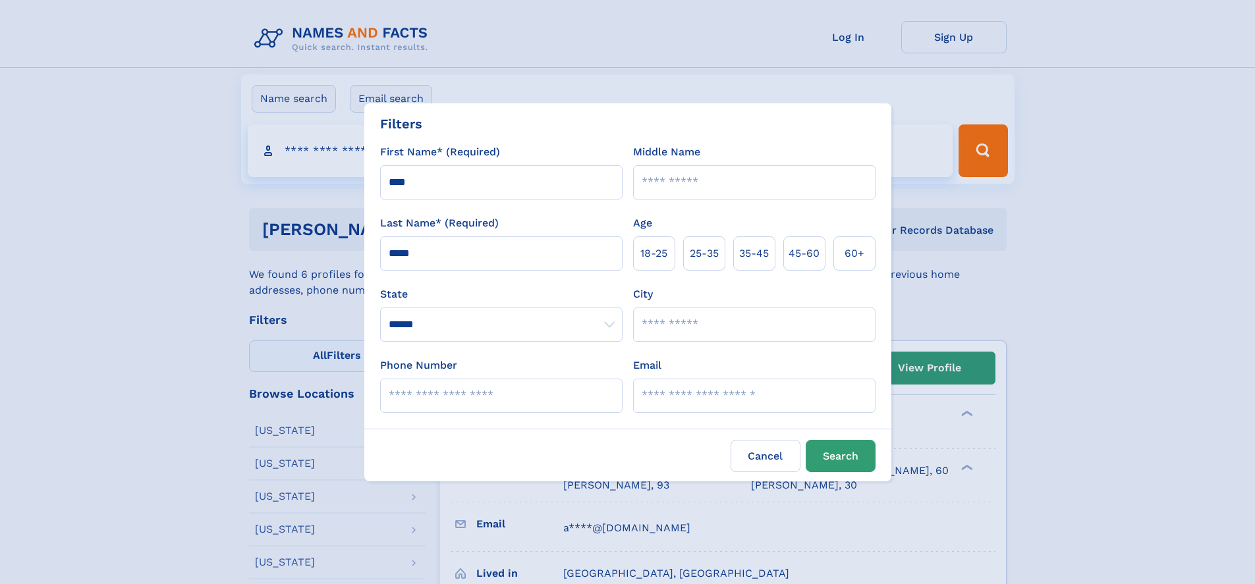  What do you see at coordinates (501, 294) in the screenshot?
I see `label: State` at bounding box center [501, 294].